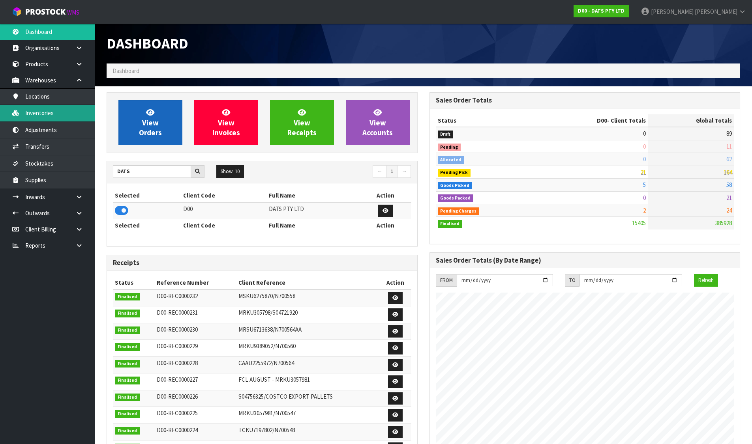  I want to click on span: 58, so click(729, 185).